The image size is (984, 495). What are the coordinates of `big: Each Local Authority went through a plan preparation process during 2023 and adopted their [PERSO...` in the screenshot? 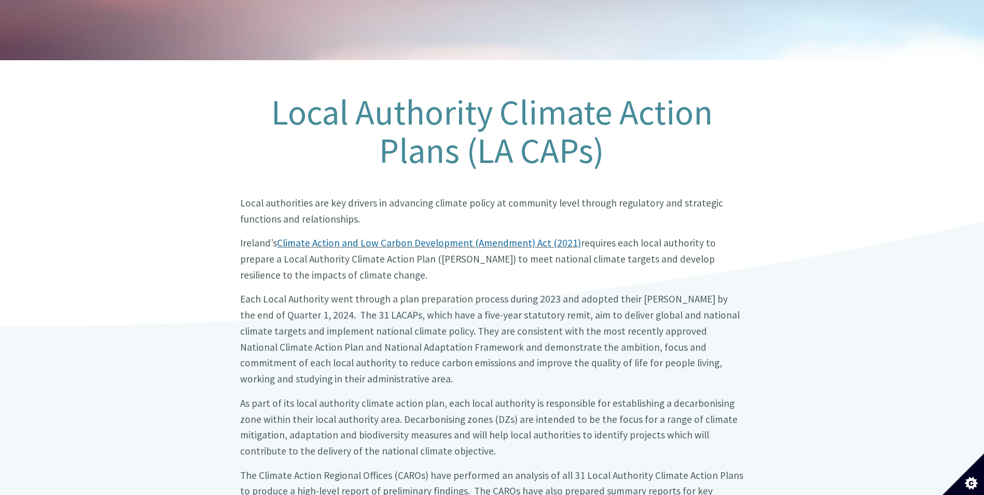 It's located at (490, 339).